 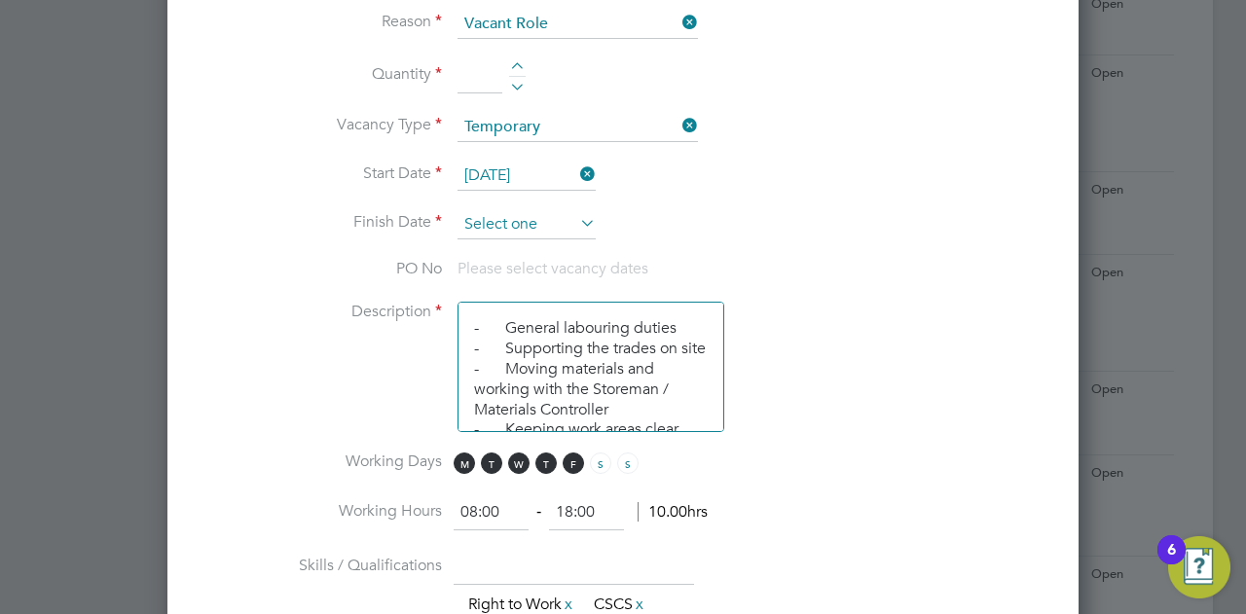 What do you see at coordinates (320, 173) in the screenshot?
I see `label: Start Date` at bounding box center [320, 173].